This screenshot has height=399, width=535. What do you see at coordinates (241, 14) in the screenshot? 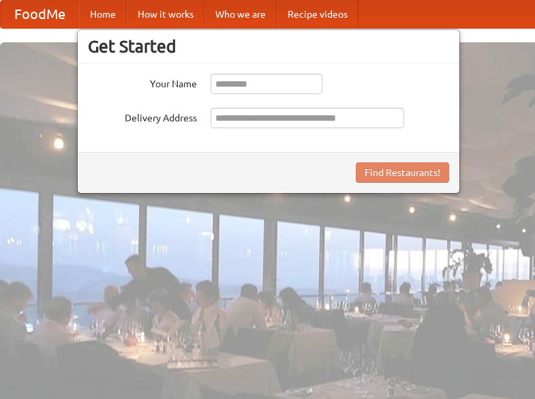
I see `a: Who we are` at bounding box center [241, 14].